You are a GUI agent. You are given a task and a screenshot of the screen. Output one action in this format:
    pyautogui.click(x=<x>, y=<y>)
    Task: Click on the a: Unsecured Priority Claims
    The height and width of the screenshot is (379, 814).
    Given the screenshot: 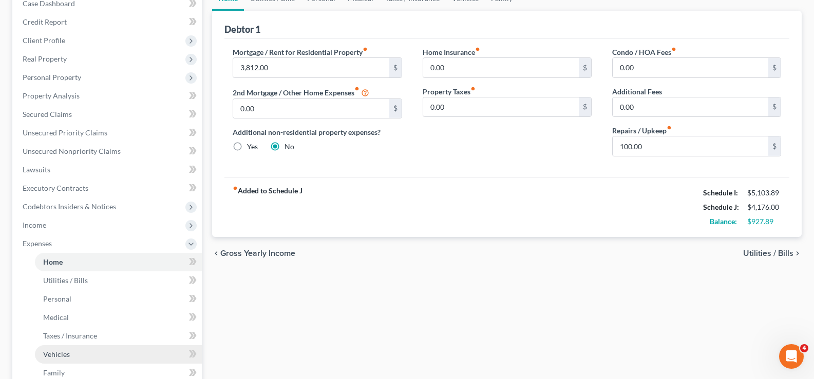 What is the action you would take?
    pyautogui.click(x=108, y=133)
    